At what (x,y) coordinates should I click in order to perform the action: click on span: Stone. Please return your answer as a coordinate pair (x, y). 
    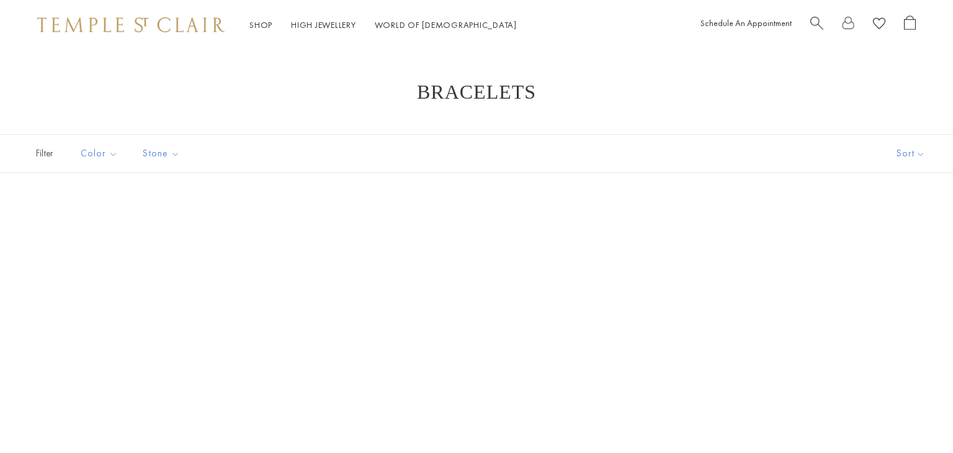
    Looking at the image, I should click on (163, 153).